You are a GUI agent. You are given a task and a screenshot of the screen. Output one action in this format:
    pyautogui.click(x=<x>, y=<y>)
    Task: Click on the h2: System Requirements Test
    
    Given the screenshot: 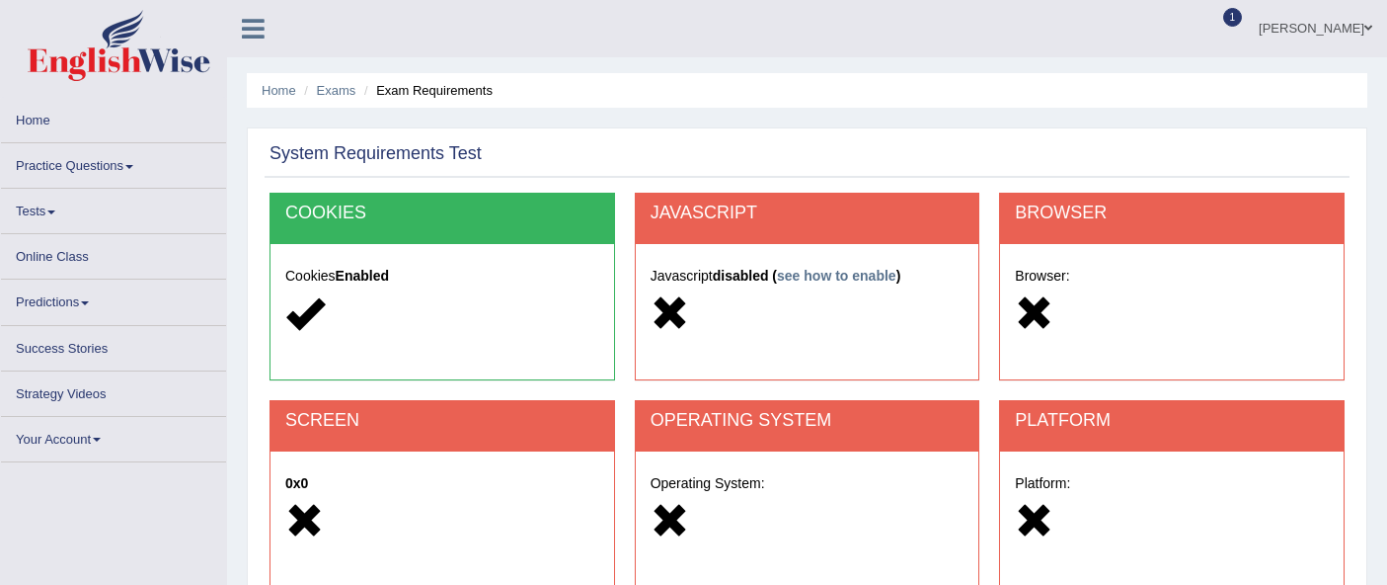 What is the action you would take?
    pyautogui.click(x=375, y=154)
    